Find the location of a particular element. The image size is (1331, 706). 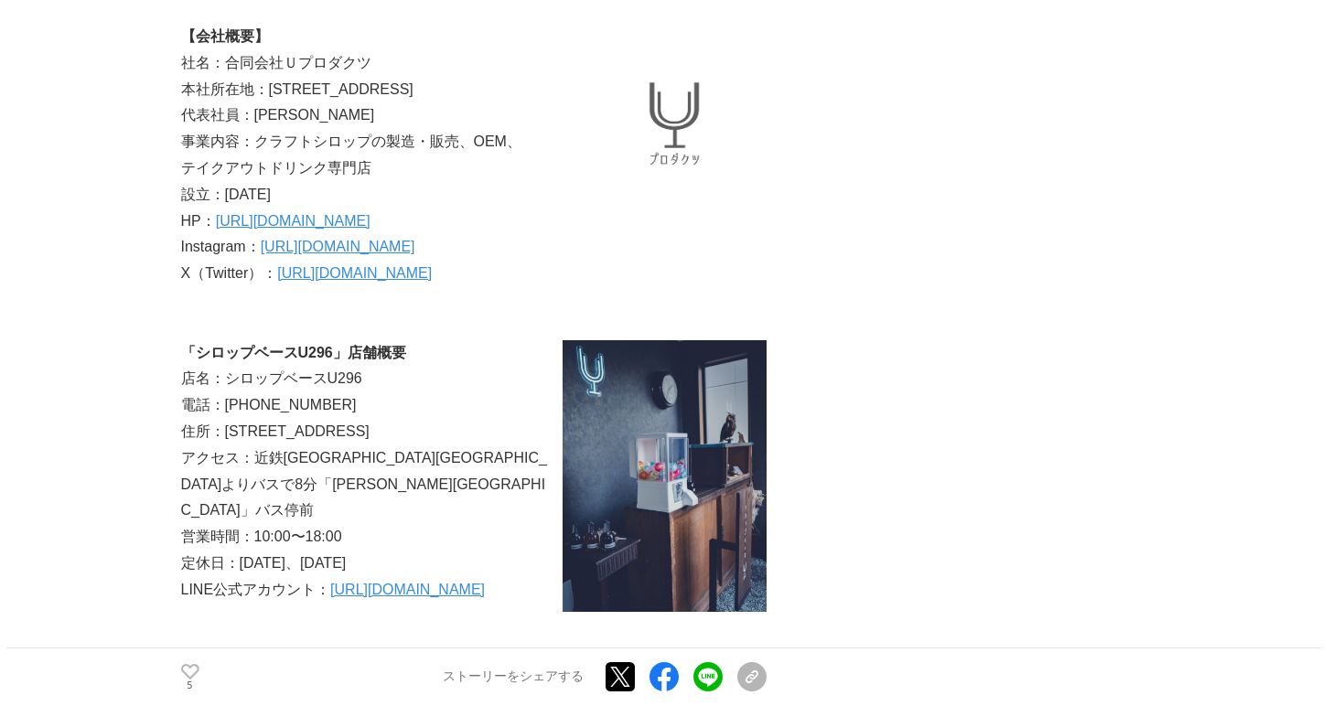

p: 営業時間：10:00〜18:00 is located at coordinates (474, 537).